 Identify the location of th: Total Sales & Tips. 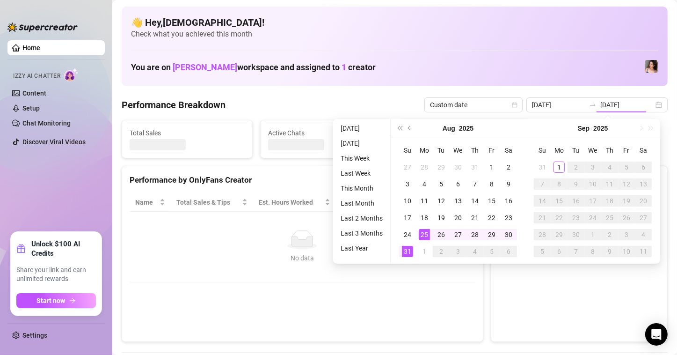
(212, 202).